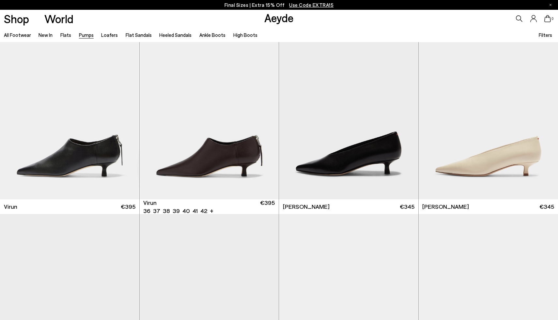 The width and height of the screenshot is (558, 320). What do you see at coordinates (45, 35) in the screenshot?
I see `a: New In` at bounding box center [45, 35].